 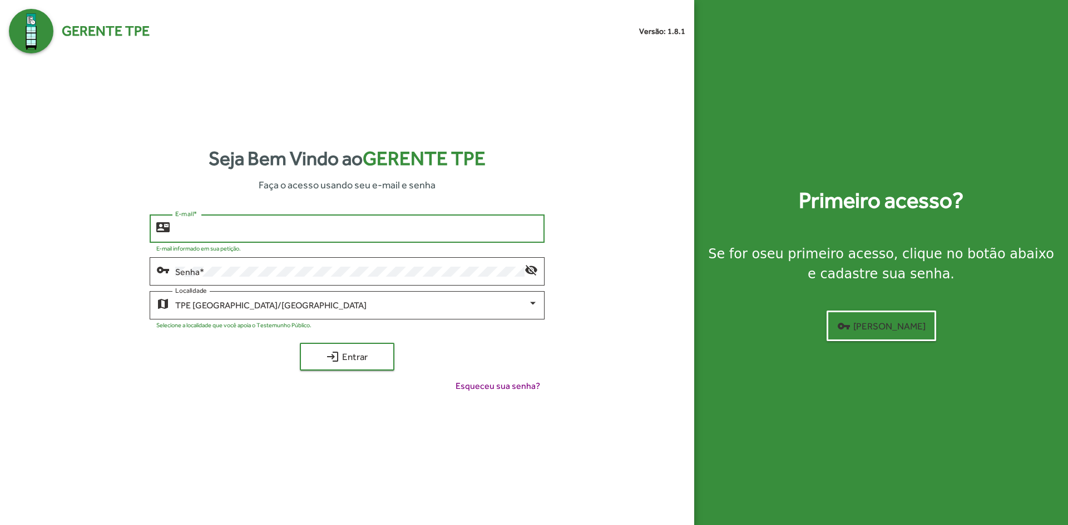 I want to click on mat-icon: map, so click(x=163, y=304).